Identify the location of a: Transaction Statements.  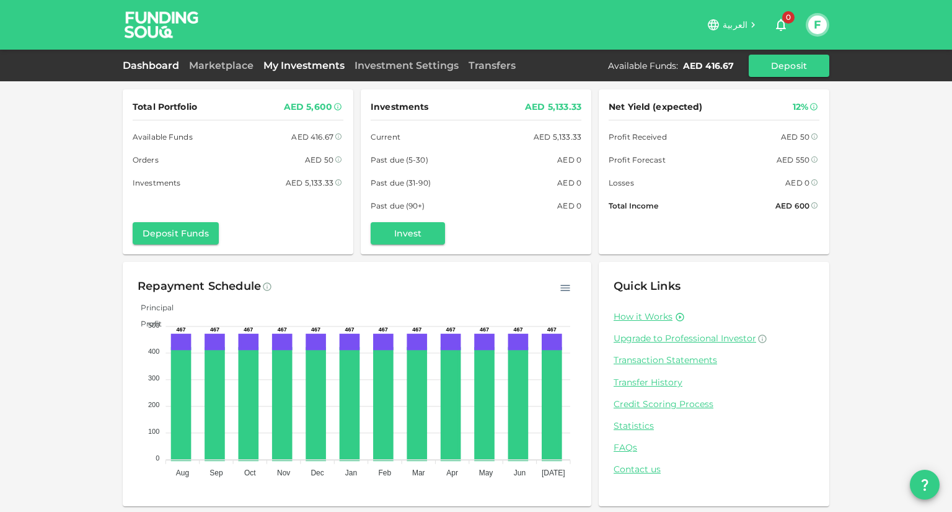
(714, 360).